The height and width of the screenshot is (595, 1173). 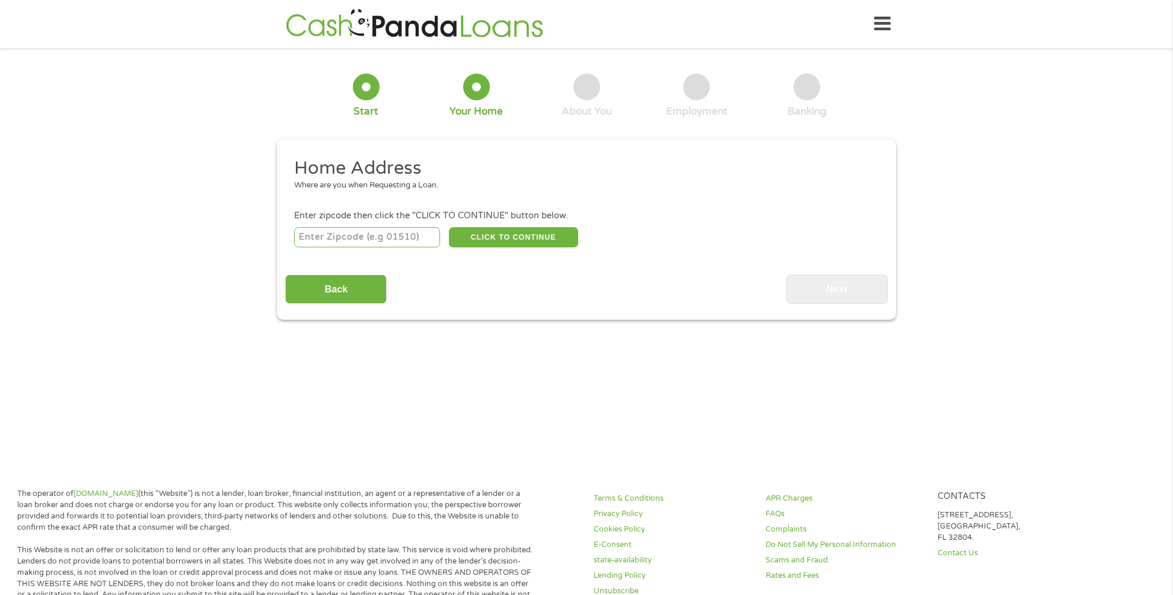 What do you see at coordinates (586, 111) in the screenshot?
I see `div: About You` at bounding box center [586, 111].